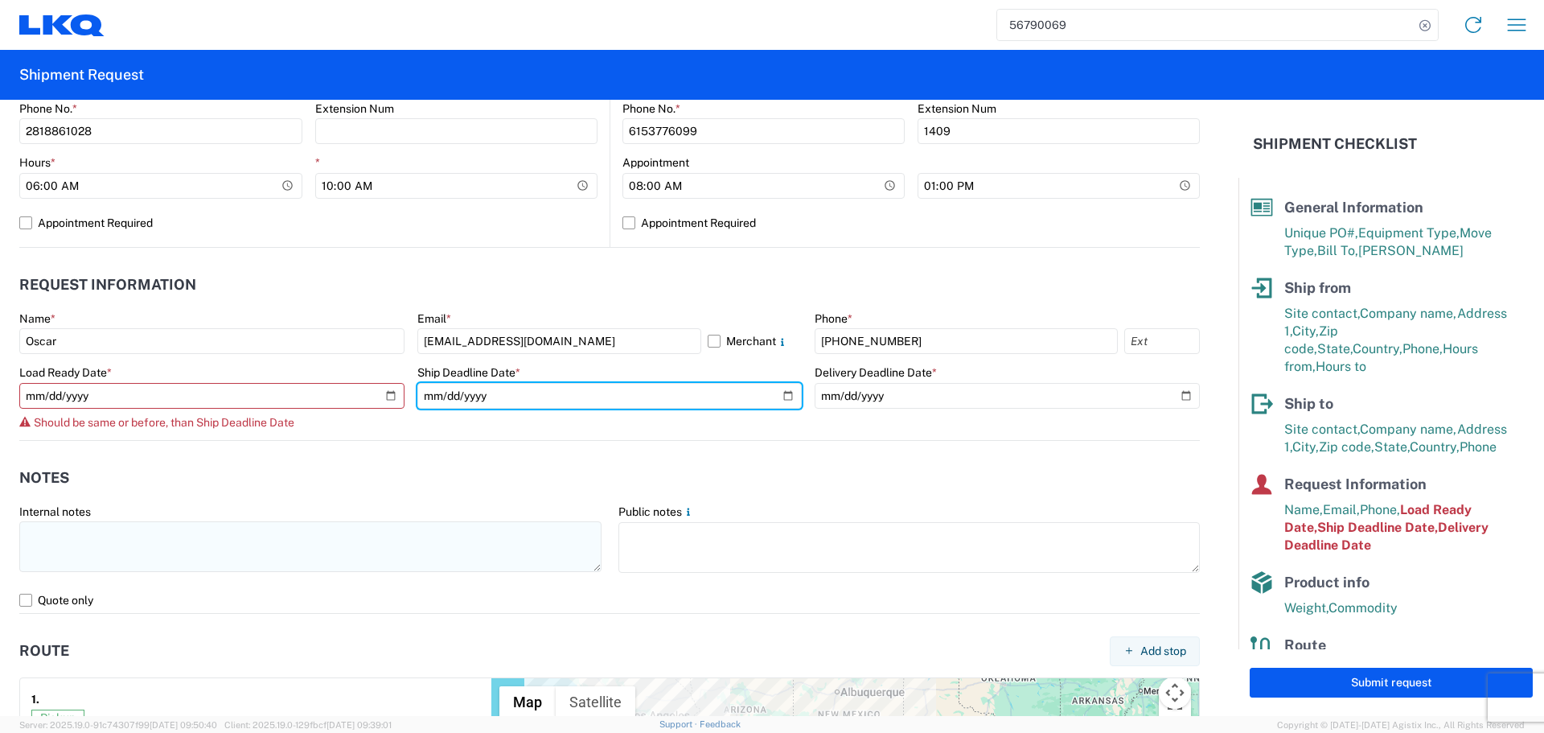 The height and width of the screenshot is (733, 1544). Describe the element at coordinates (1175, 692) in the screenshot. I see `button: Map camera controls` at that location.